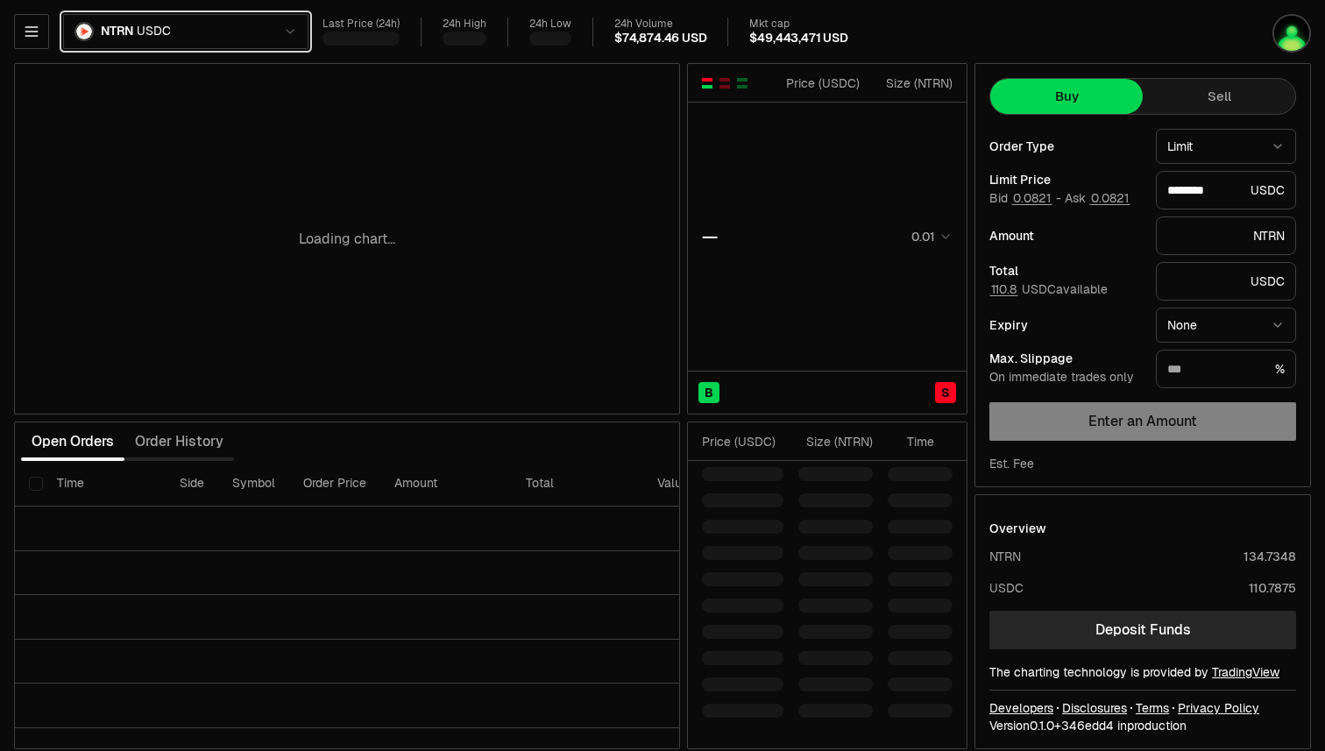 This screenshot has width=1325, height=751. What do you see at coordinates (1142, 630) in the screenshot?
I see `a: Deposit Funds` at bounding box center [1142, 630].